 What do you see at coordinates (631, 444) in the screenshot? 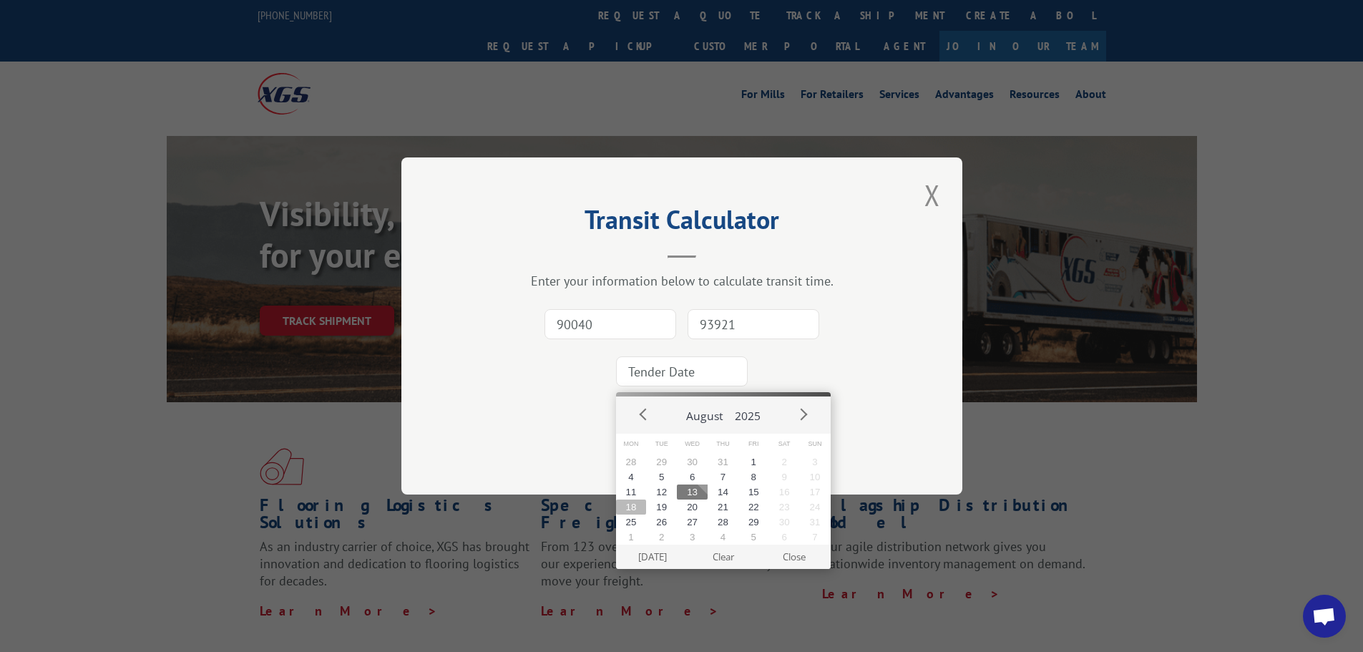
I see `span: Mon` at bounding box center [631, 444].